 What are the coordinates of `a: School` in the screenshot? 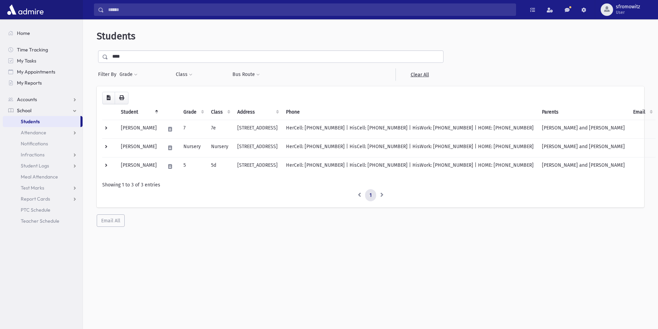 It's located at (43, 111).